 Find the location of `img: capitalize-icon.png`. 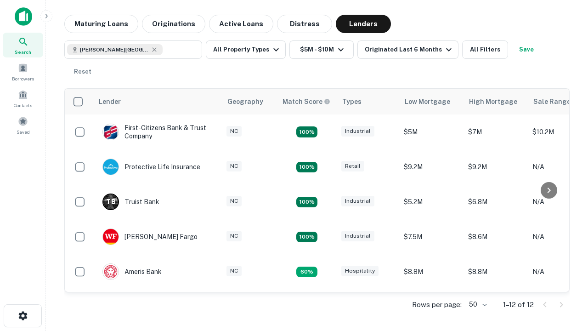

img: capitalize-icon.png is located at coordinates (23, 17).